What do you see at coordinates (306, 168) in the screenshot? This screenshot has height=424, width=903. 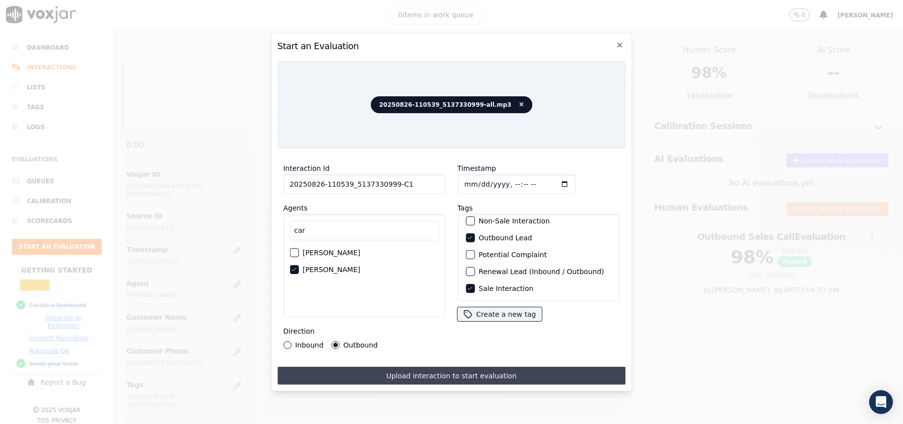 I see `label: Interaction Id` at bounding box center [306, 168].